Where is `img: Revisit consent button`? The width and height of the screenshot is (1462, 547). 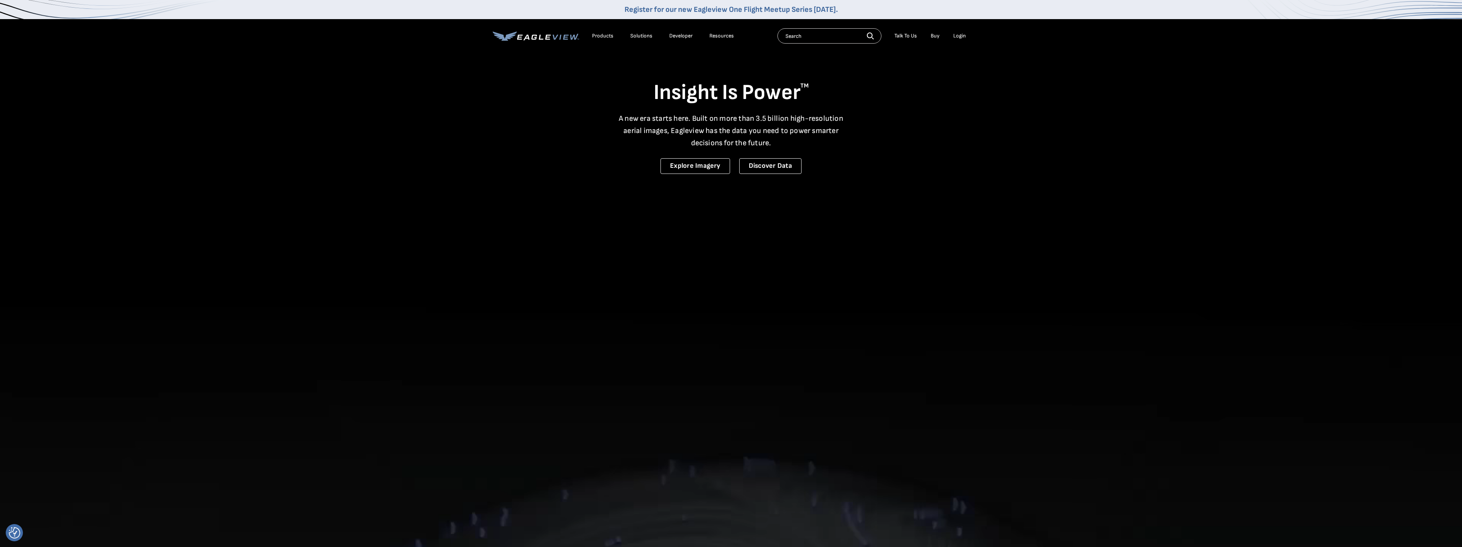
img: Revisit consent button is located at coordinates (15, 533).